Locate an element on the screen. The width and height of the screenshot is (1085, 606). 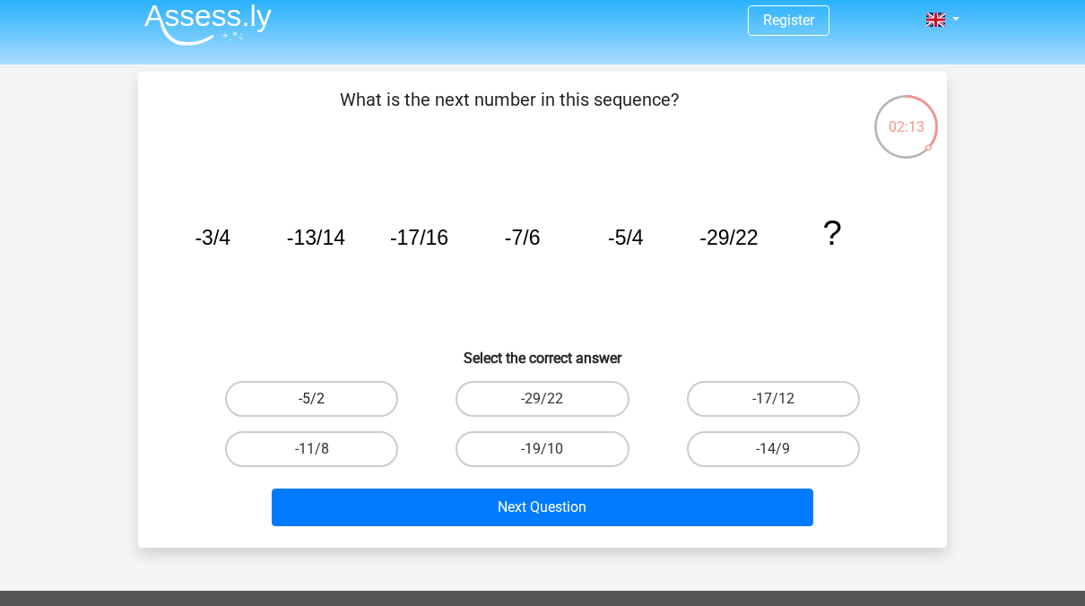
div: 02:13 is located at coordinates (906, 116).